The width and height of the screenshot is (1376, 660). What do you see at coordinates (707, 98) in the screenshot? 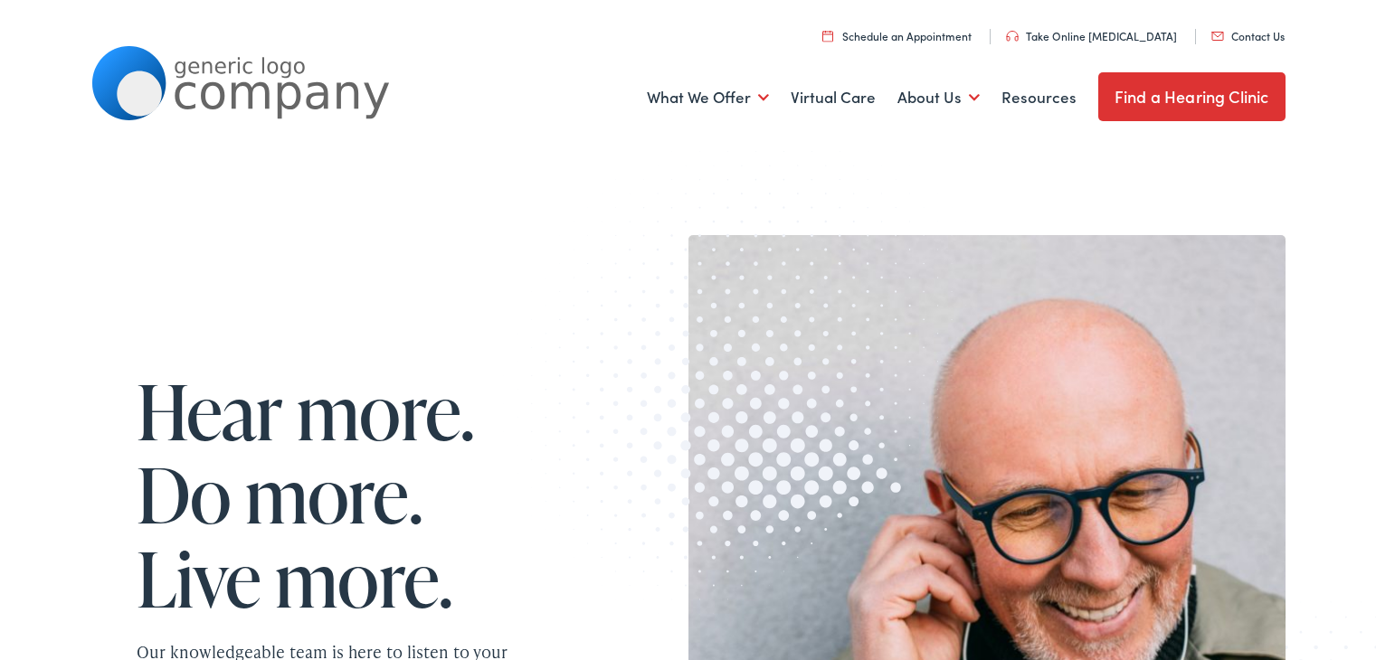
I see `a: What We Offer` at bounding box center [707, 98].